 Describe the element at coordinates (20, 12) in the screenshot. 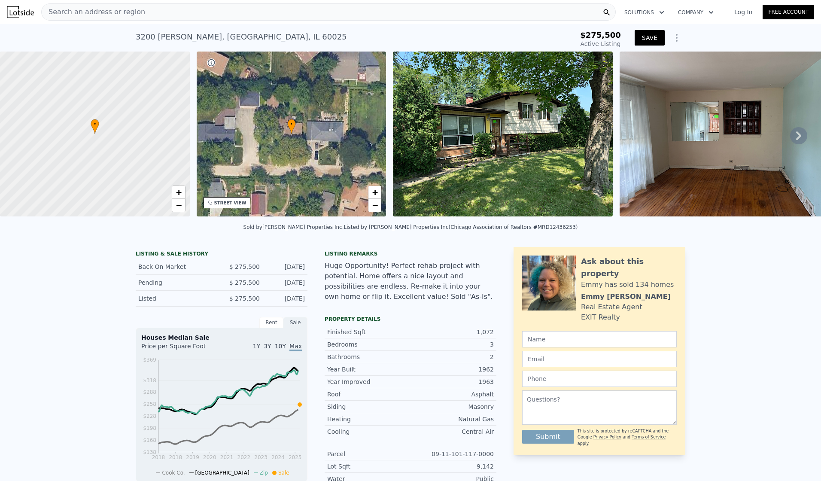

I see `img: Lotside` at that location.